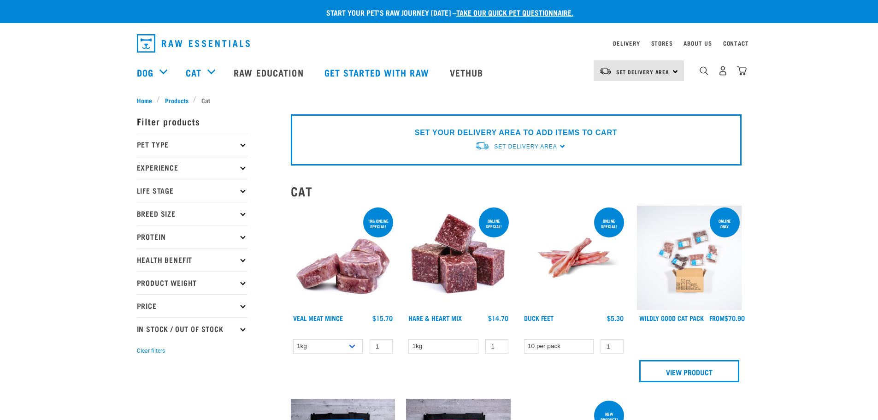 This screenshot has height=420, width=878. I want to click on a: Veal Meat Mince, so click(318, 317).